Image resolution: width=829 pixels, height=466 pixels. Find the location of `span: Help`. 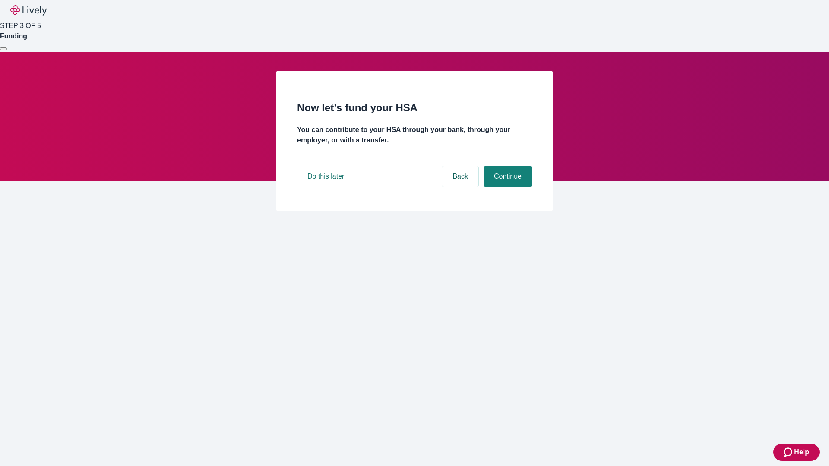

span: Help is located at coordinates (801, 452).